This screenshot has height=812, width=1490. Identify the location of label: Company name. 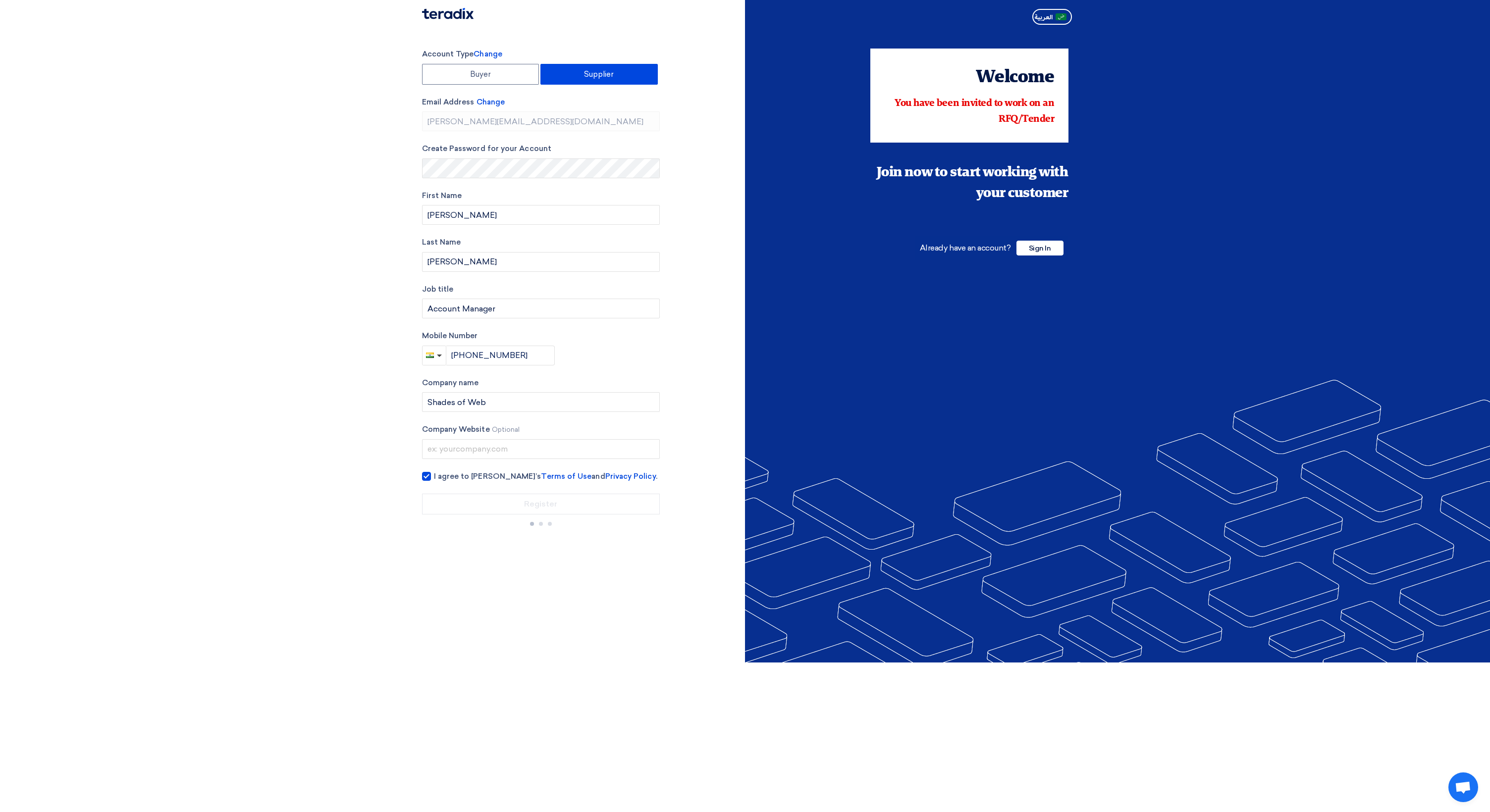
(540, 382).